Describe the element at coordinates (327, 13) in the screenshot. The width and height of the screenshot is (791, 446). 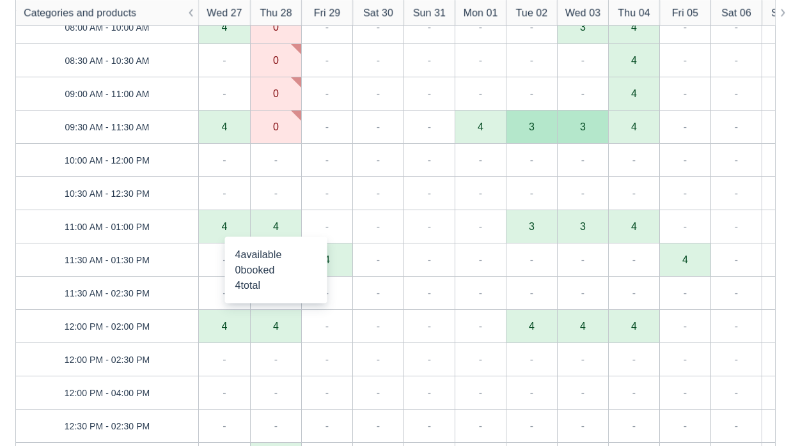
I see `div: Fri 29` at that location.